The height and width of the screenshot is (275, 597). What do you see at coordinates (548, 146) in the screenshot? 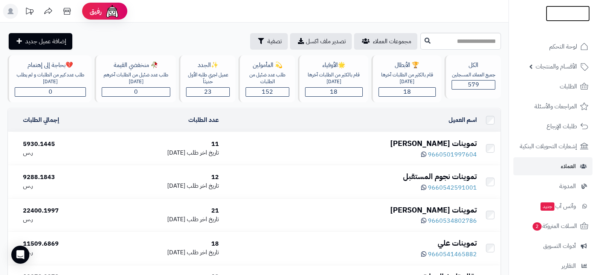
I see `span: إشعارات التحويلات البنكية` at bounding box center [548, 146].